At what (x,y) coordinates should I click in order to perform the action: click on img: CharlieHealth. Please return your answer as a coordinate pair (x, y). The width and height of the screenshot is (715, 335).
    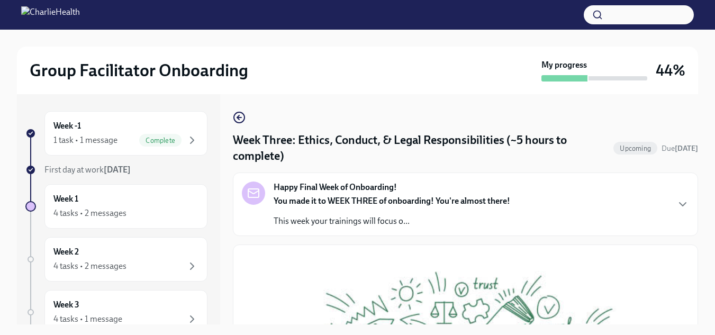
    Looking at the image, I should click on (50, 15).